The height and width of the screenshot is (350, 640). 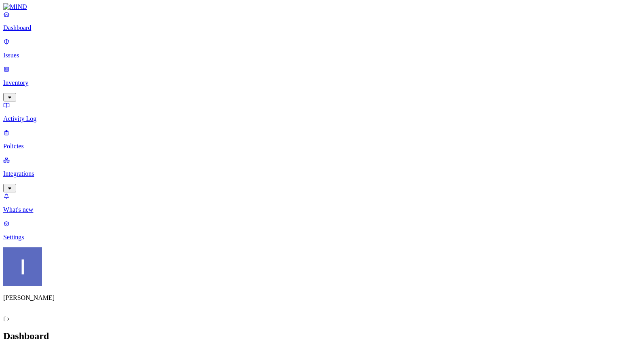 What do you see at coordinates (320, 210) in the screenshot?
I see `p: What's new` at bounding box center [320, 210].